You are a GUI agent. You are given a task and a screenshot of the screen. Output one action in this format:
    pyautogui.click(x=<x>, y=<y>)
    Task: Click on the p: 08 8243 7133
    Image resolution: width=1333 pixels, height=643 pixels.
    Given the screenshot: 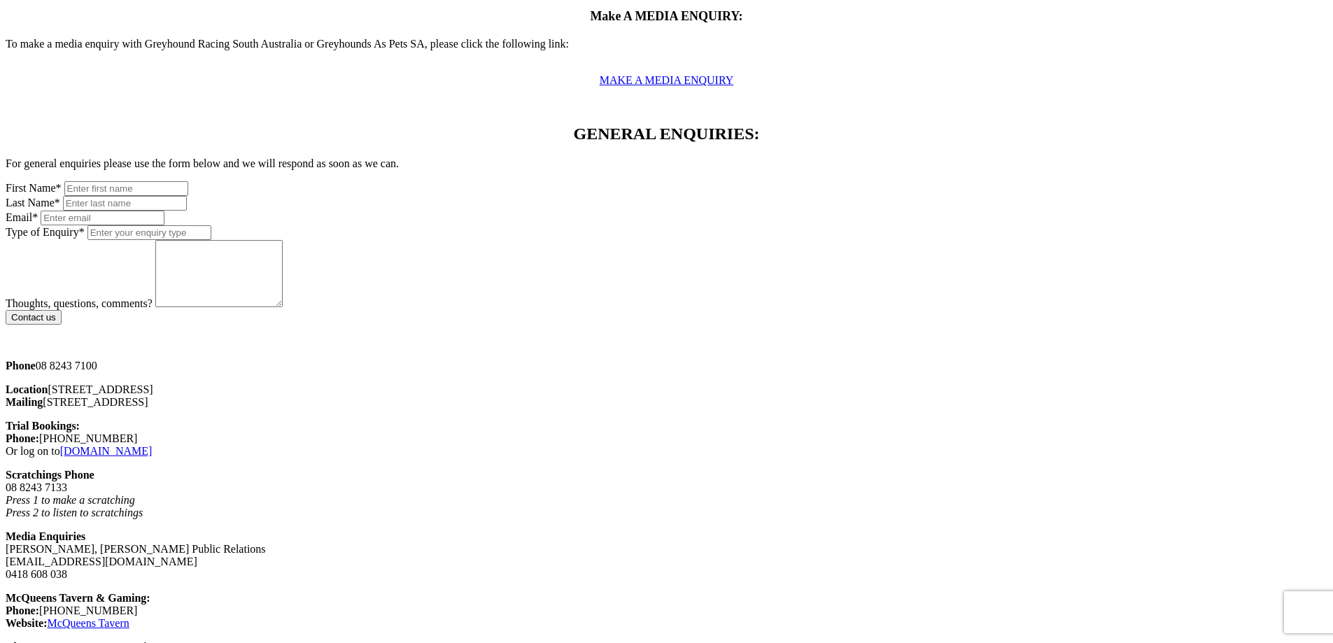 What is the action you would take?
    pyautogui.click(x=666, y=494)
    